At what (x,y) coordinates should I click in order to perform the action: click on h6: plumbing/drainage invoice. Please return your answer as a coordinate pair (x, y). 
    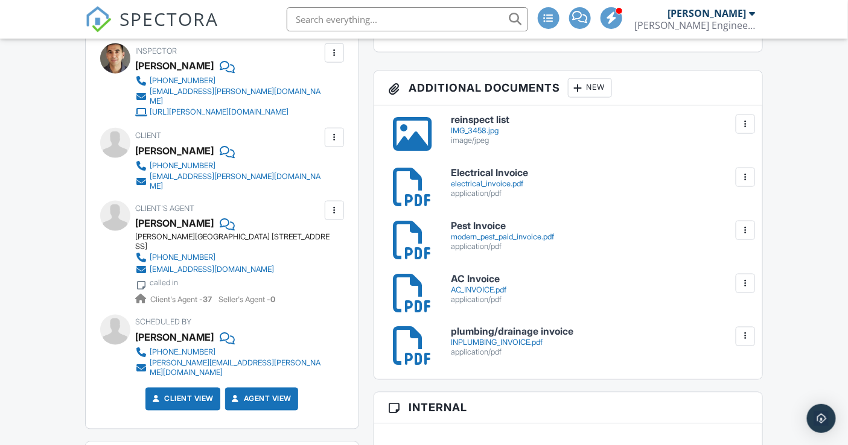
    Looking at the image, I should click on (599, 333).